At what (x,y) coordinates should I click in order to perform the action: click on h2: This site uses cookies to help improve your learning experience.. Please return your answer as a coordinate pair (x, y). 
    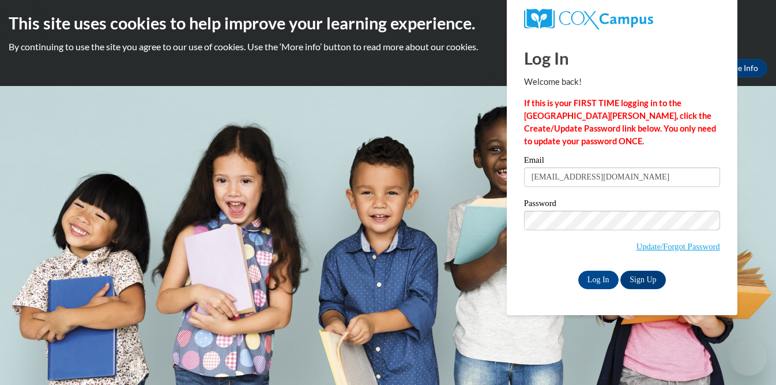
    Looking at the image, I should click on (388, 23).